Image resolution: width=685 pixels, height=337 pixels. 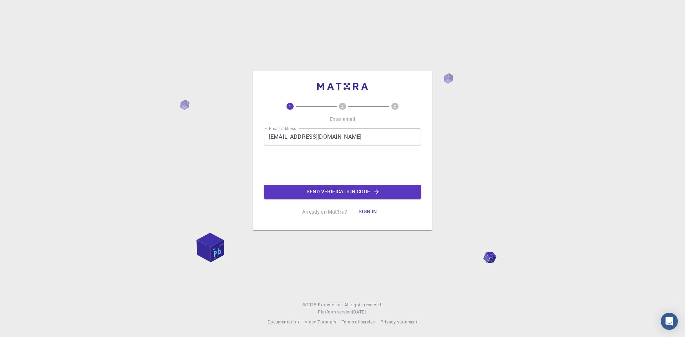 I want to click on a: Exabyte Inc., so click(x=330, y=305).